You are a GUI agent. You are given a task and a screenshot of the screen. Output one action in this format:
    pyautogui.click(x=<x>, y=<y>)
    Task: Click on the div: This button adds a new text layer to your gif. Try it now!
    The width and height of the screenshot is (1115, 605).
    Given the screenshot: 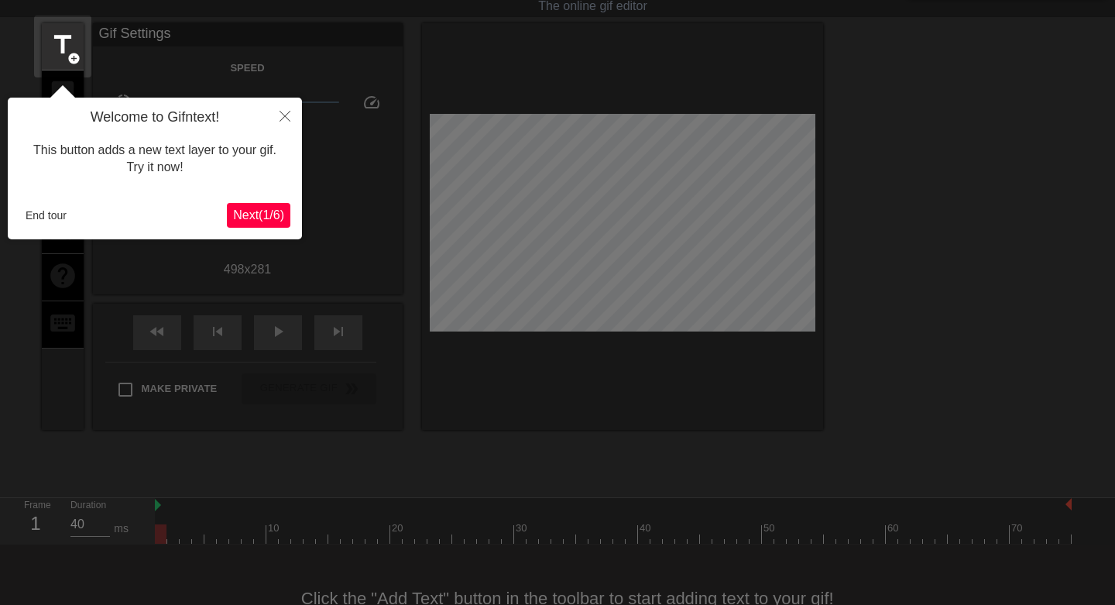 What is the action you would take?
    pyautogui.click(x=155, y=159)
    